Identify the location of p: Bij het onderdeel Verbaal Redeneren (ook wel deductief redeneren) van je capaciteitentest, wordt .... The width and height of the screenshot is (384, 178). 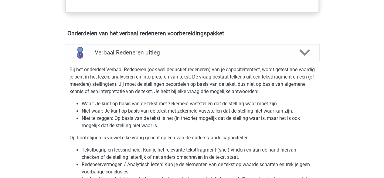
(192, 80).